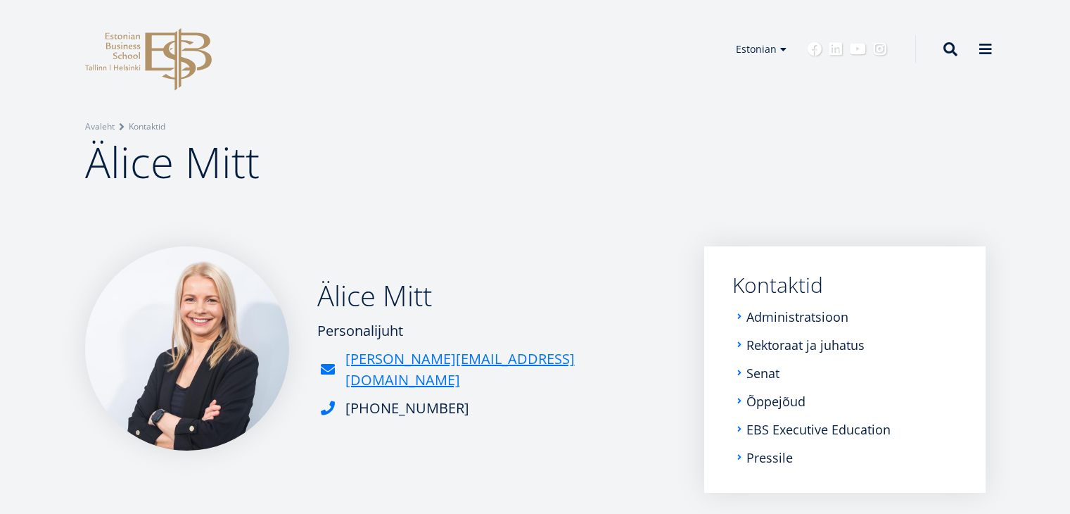 This screenshot has width=1070, height=514. Describe the element at coordinates (770, 457) in the screenshot. I see `a: Pressile` at that location.